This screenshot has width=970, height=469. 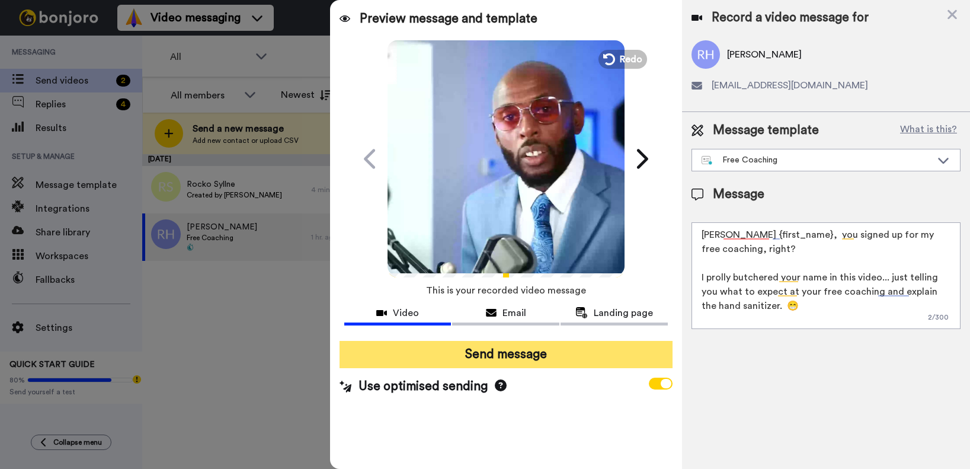 I want to click on span: This is your recorded video message, so click(x=506, y=290).